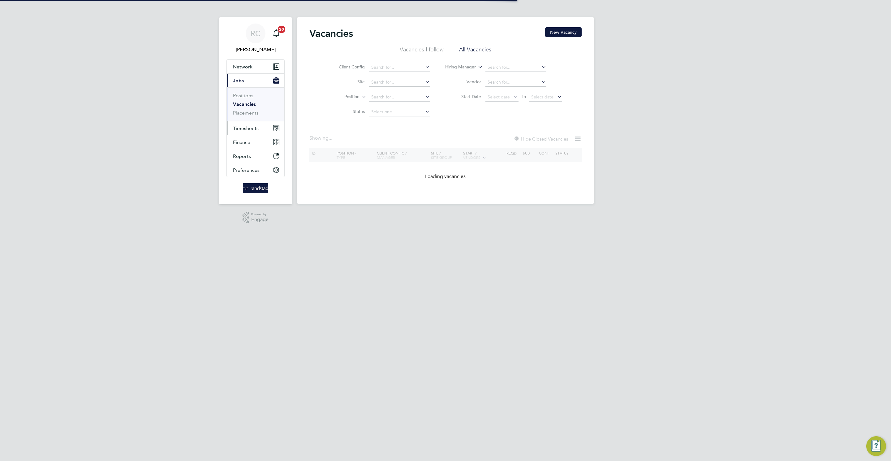  I want to click on input: Select one, so click(399, 112).